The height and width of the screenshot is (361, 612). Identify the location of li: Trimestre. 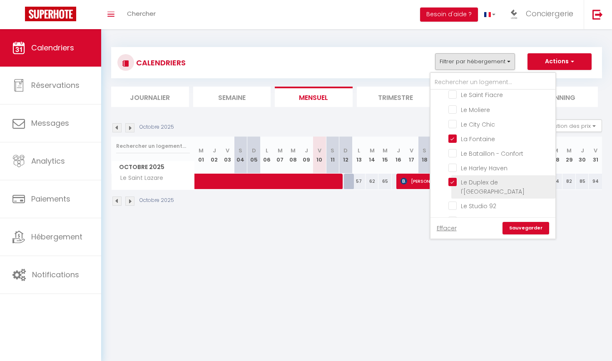
(396, 97).